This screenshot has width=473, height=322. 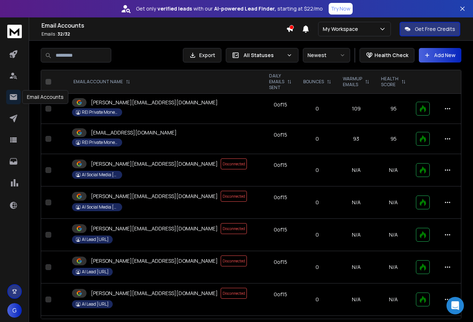 What do you see at coordinates (390, 82) in the screenshot?
I see `p: HEALTH SCORE` at bounding box center [390, 82].